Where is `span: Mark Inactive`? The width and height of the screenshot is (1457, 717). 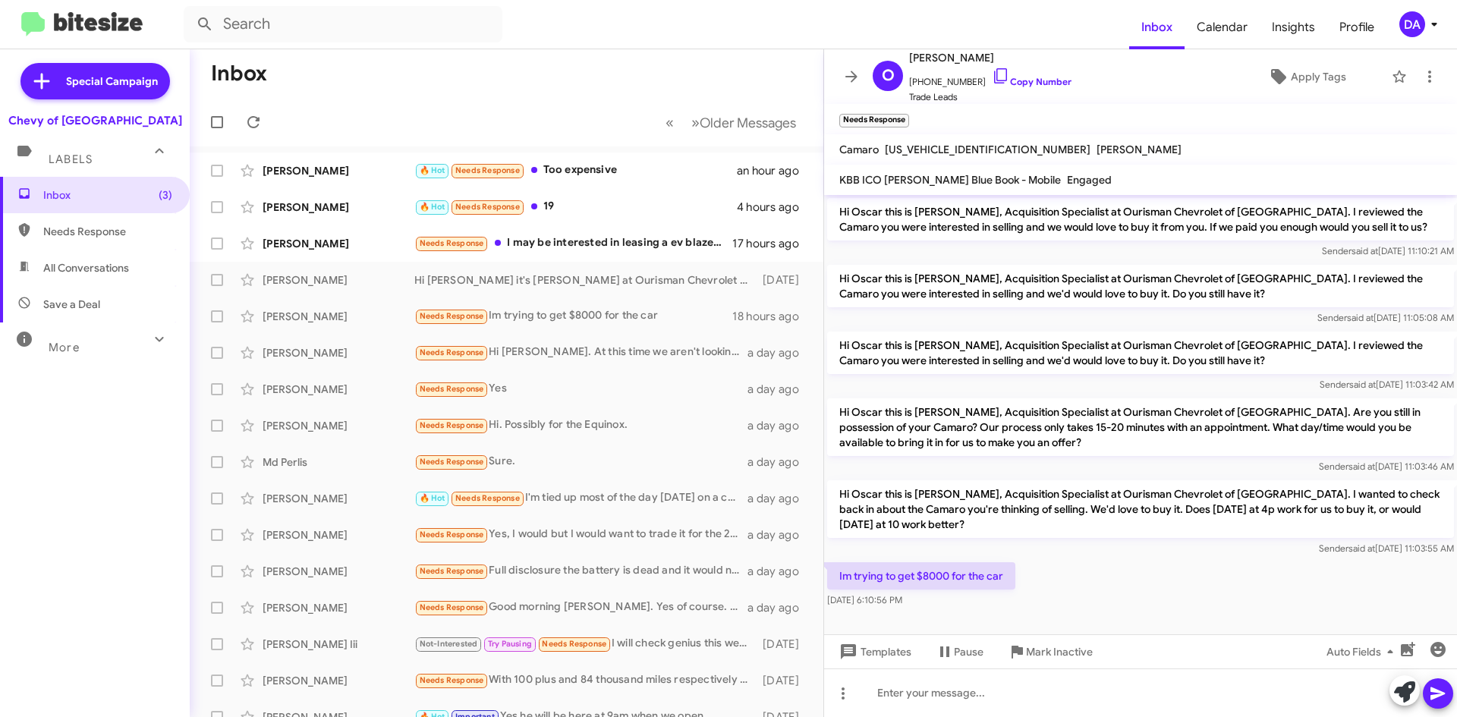 span: Mark Inactive is located at coordinates (1060, 652).